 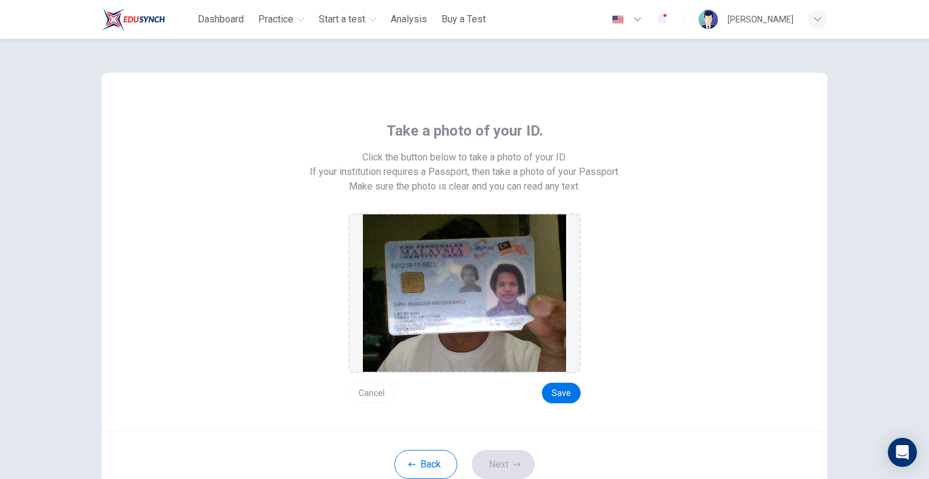 I want to click on span: Make sure the photo is clear and you can read any text., so click(x=465, y=186).